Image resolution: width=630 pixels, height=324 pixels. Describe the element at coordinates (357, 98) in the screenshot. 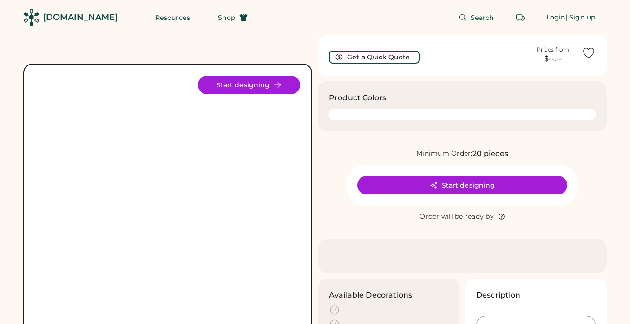

I see `h3: Product Colors` at that location.